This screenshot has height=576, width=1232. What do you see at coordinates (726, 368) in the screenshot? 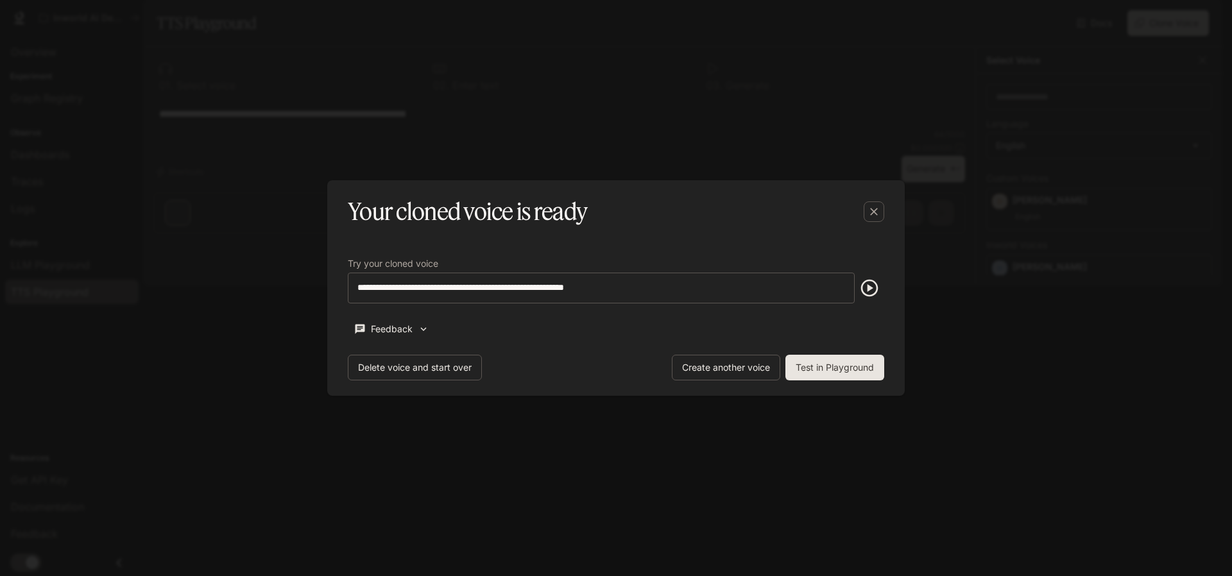
I see `button: Create another voice` at bounding box center [726, 368].